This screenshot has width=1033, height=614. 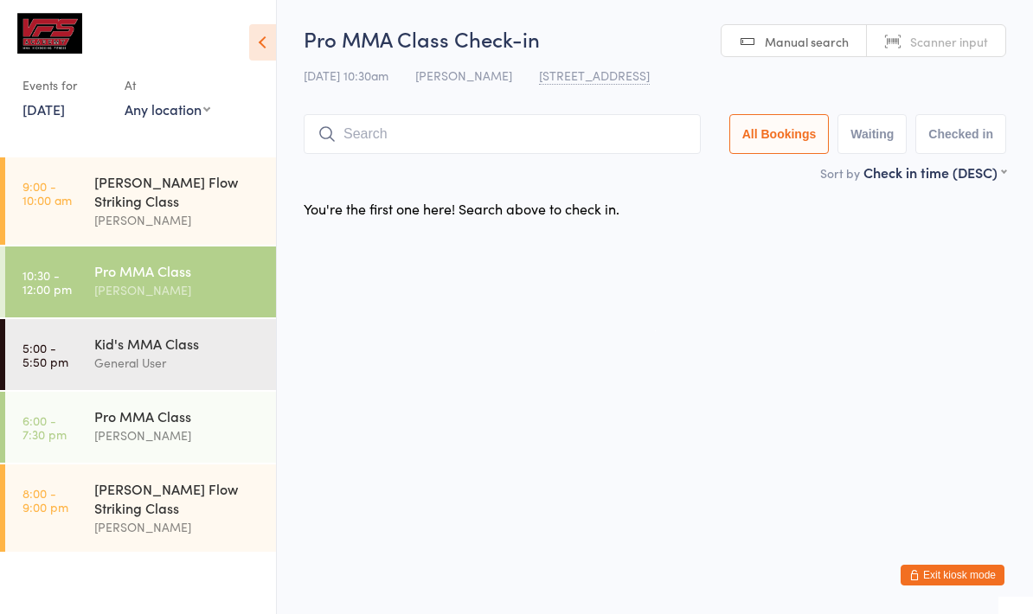 I want to click on div: Kid's MMA Class, so click(x=177, y=344).